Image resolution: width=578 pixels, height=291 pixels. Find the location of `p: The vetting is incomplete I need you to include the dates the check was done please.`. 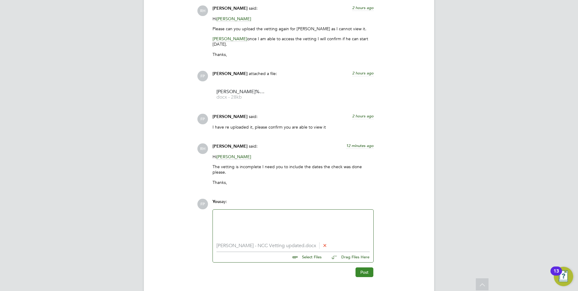

p: The vetting is incomplete I need you to include the dates the check was done please. is located at coordinates (293, 169).